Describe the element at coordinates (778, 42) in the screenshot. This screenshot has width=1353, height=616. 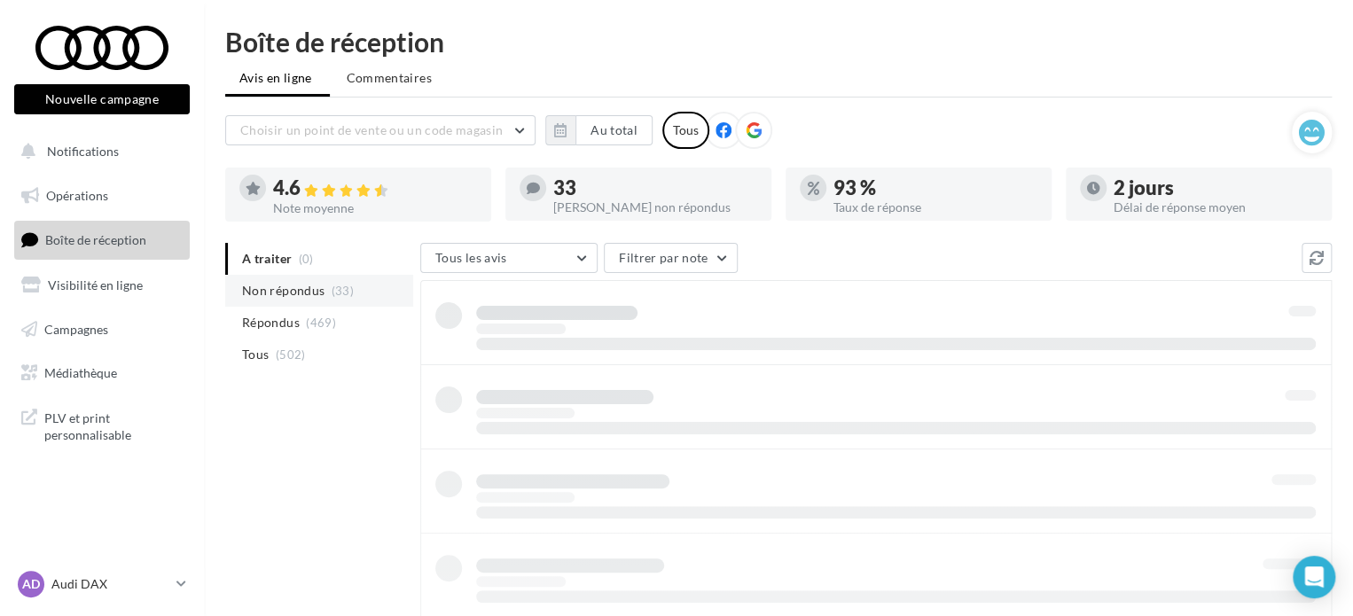
I see `div: Boîte de réception` at that location.